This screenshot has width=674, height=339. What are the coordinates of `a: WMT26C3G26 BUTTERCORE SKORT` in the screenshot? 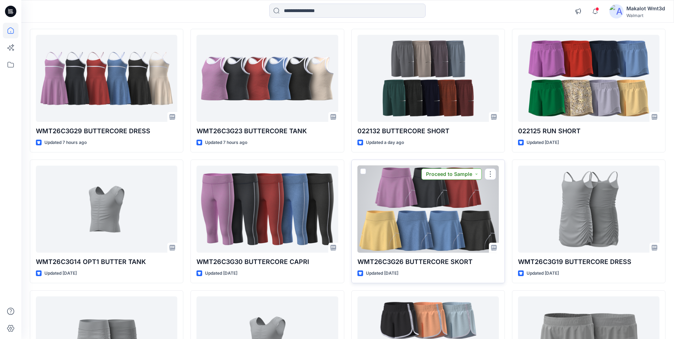 It's located at (428, 209).